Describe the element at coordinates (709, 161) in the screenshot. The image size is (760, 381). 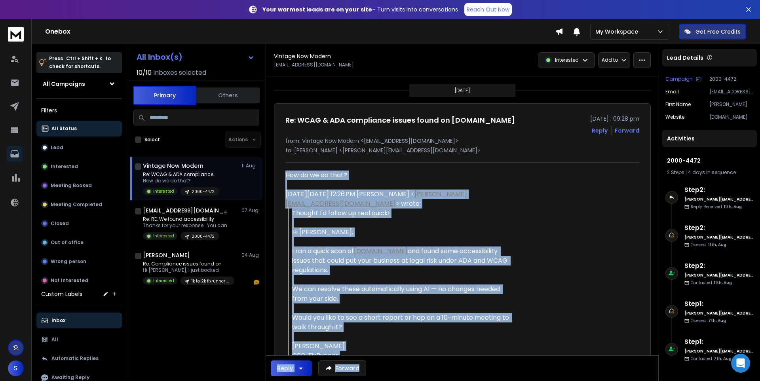
I see `h1: 2000-4472` at that location.